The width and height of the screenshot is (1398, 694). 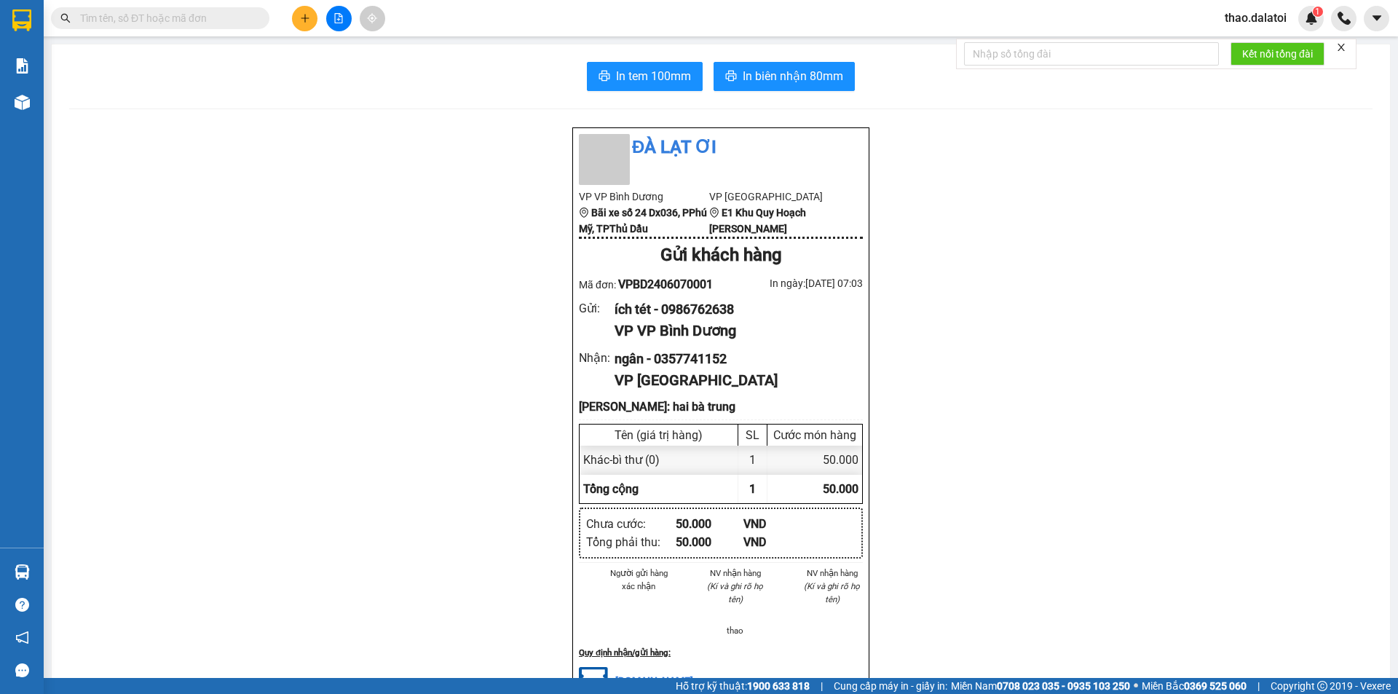 What do you see at coordinates (644, 76) in the screenshot?
I see `button: printerIn tem 100mm` at bounding box center [644, 76].